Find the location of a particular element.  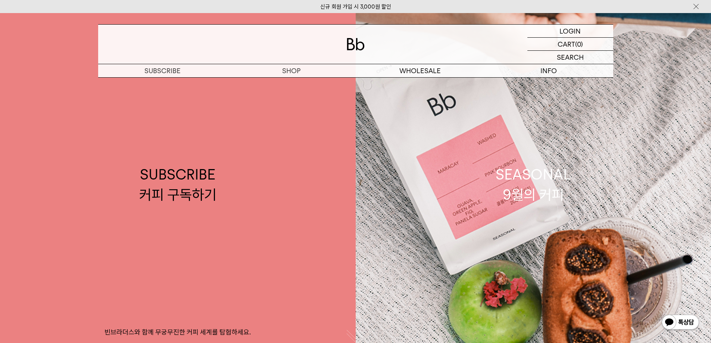

a: CART (0) is located at coordinates (570, 44).